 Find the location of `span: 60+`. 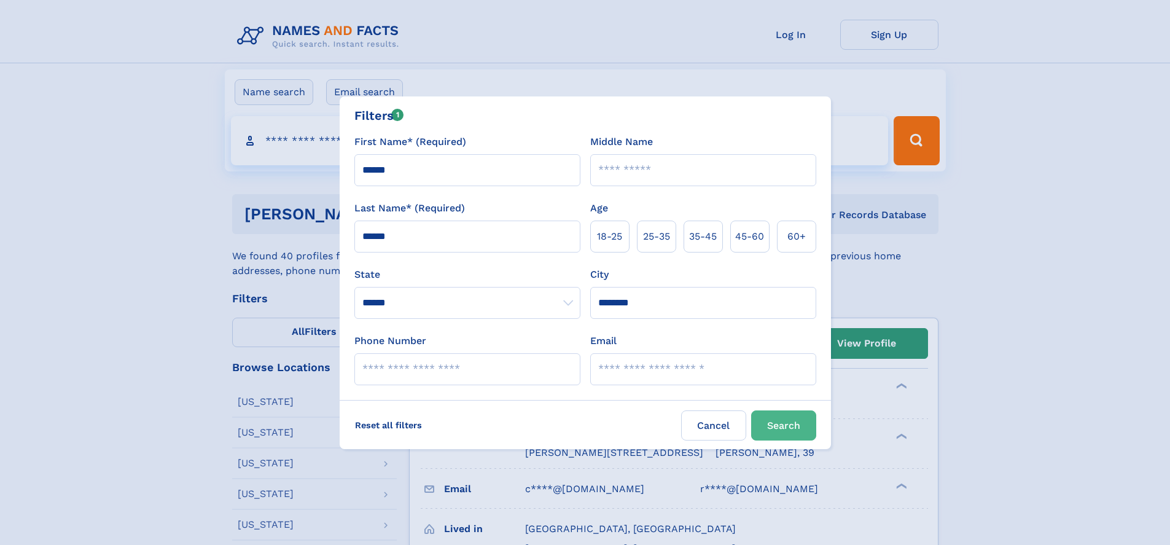

span: 60+ is located at coordinates (797, 236).